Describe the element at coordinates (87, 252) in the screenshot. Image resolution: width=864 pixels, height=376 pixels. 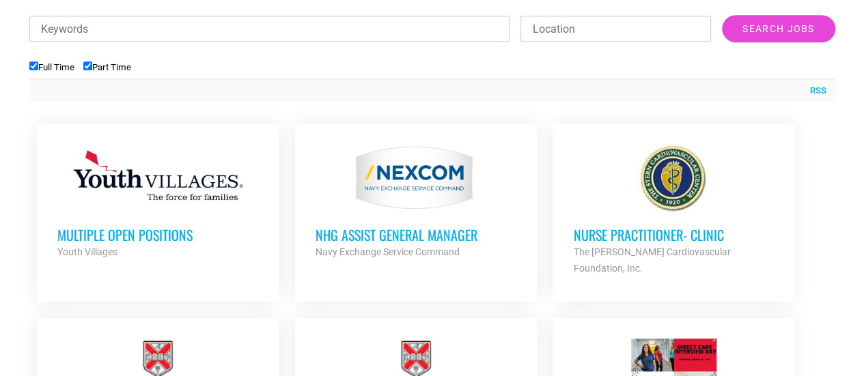
I see `strong: Youth Villages` at that location.